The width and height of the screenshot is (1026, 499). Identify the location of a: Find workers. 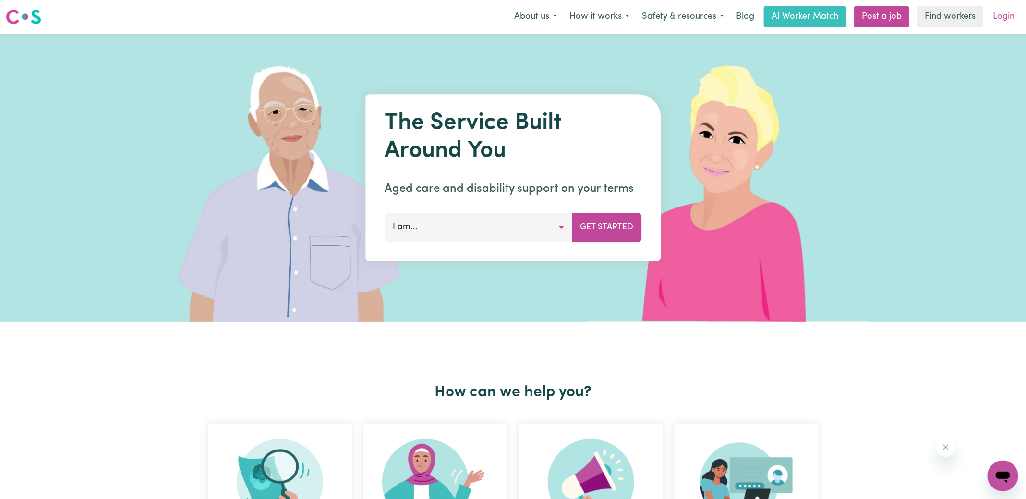
(950, 17).